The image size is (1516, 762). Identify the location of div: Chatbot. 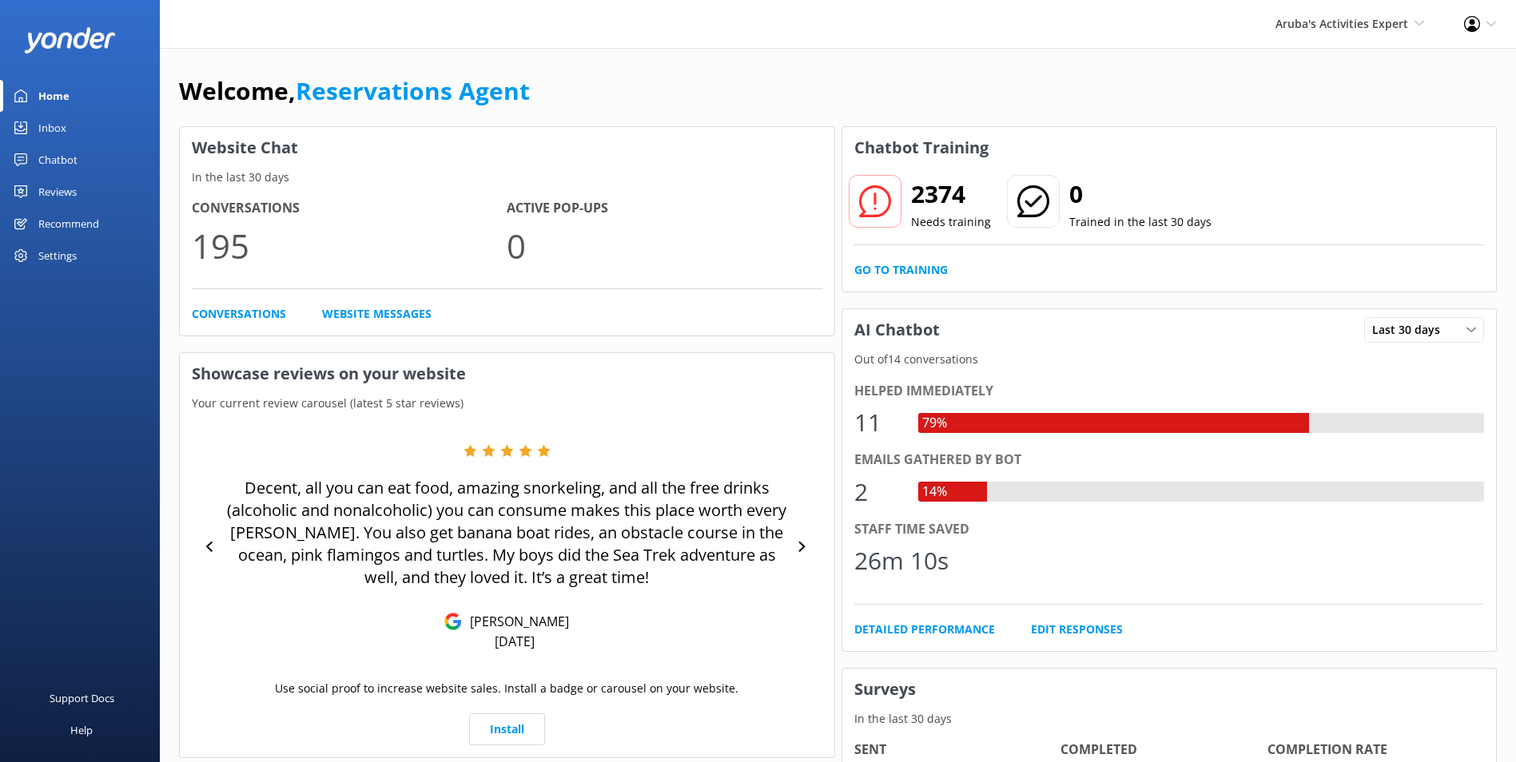
(58, 160).